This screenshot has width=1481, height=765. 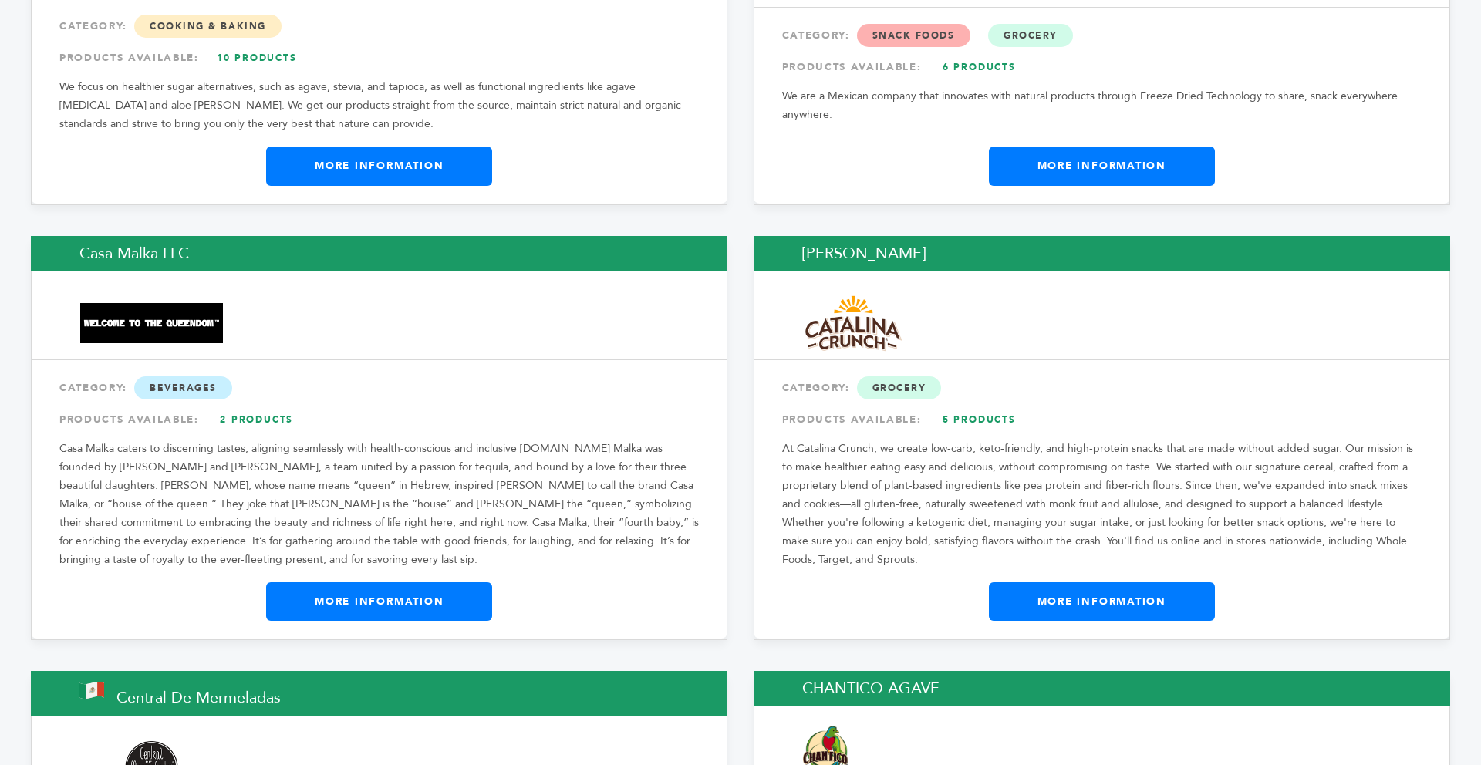 I want to click on a: 5 Products, so click(x=979, y=420).